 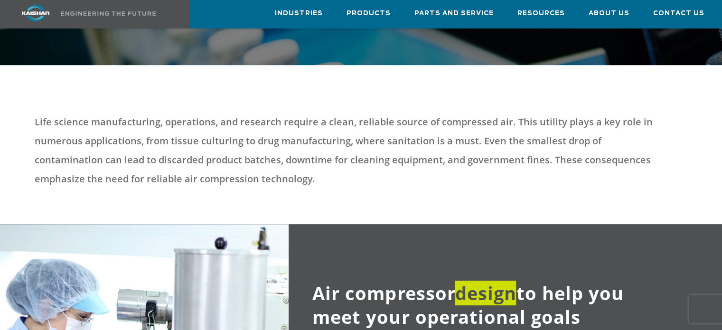 What do you see at coordinates (344, 150) in the screenshot?
I see `p: Life science manufacturing, operations, and research require a clean, reliable source of compress...` at bounding box center [344, 150].